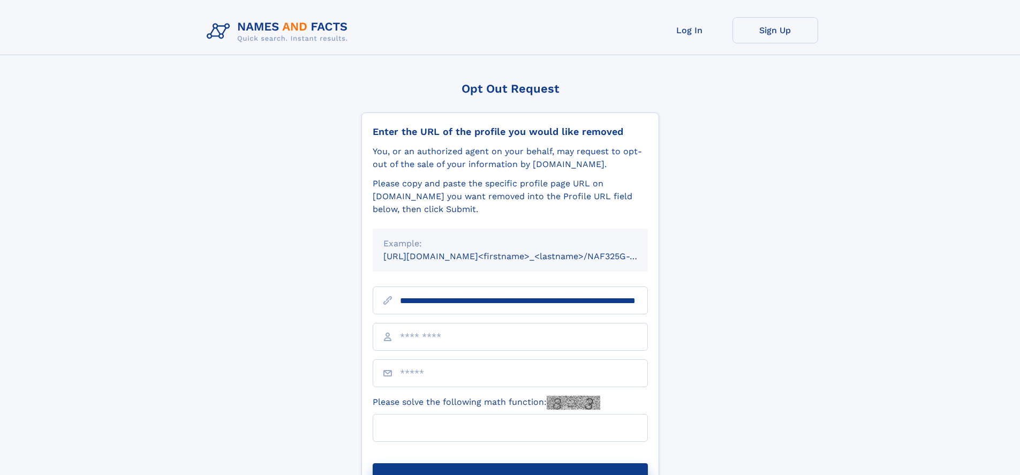 The width and height of the screenshot is (1020, 475). Describe the element at coordinates (279, 32) in the screenshot. I see `img: Logo Names and Facts` at that location.